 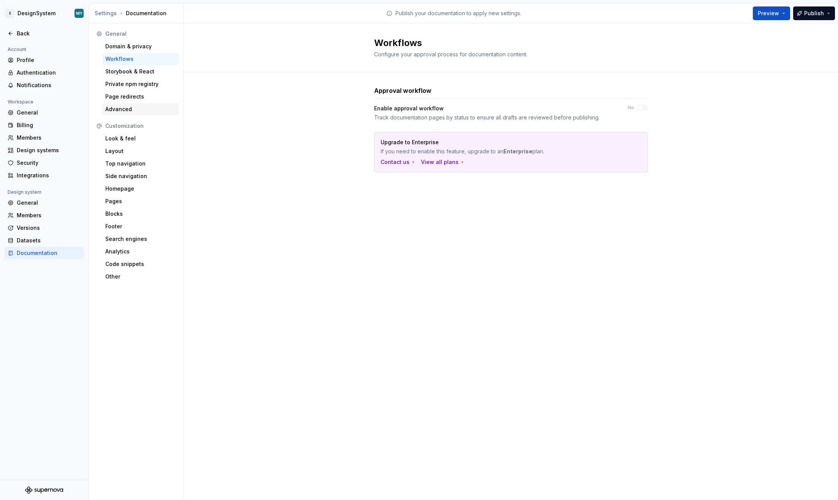 I want to click on a: Pages, so click(x=140, y=201).